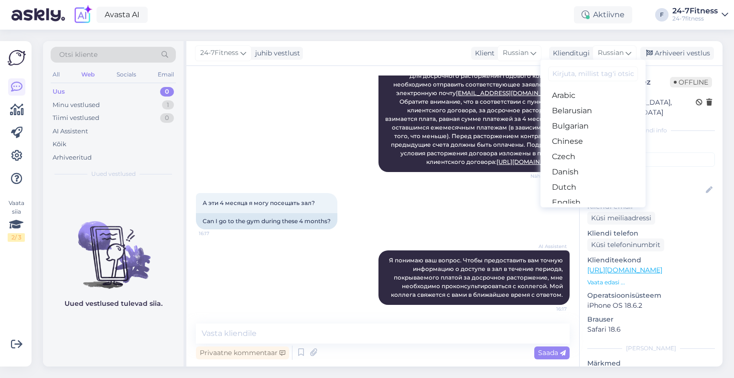 This screenshot has height=378, width=734. What do you see at coordinates (83, 15) in the screenshot?
I see `img: explore-ai` at bounding box center [83, 15].